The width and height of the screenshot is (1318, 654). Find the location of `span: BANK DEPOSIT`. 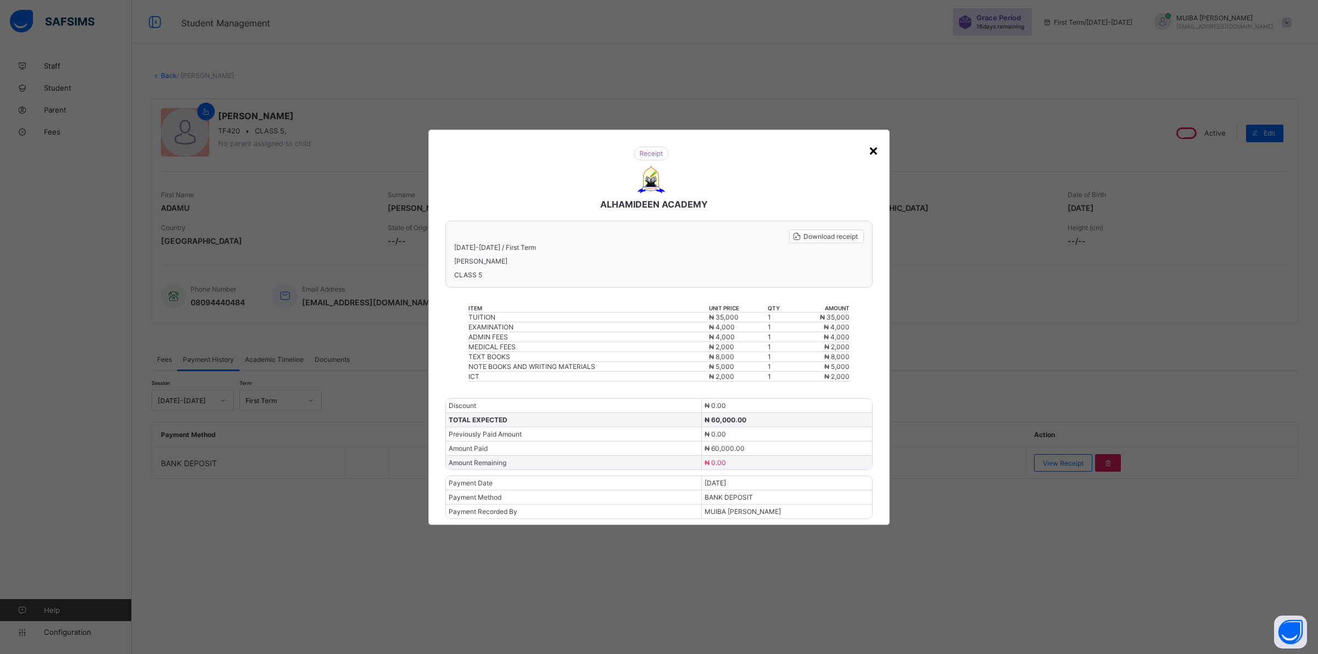

span: BANK DEPOSIT is located at coordinates (811, 358).